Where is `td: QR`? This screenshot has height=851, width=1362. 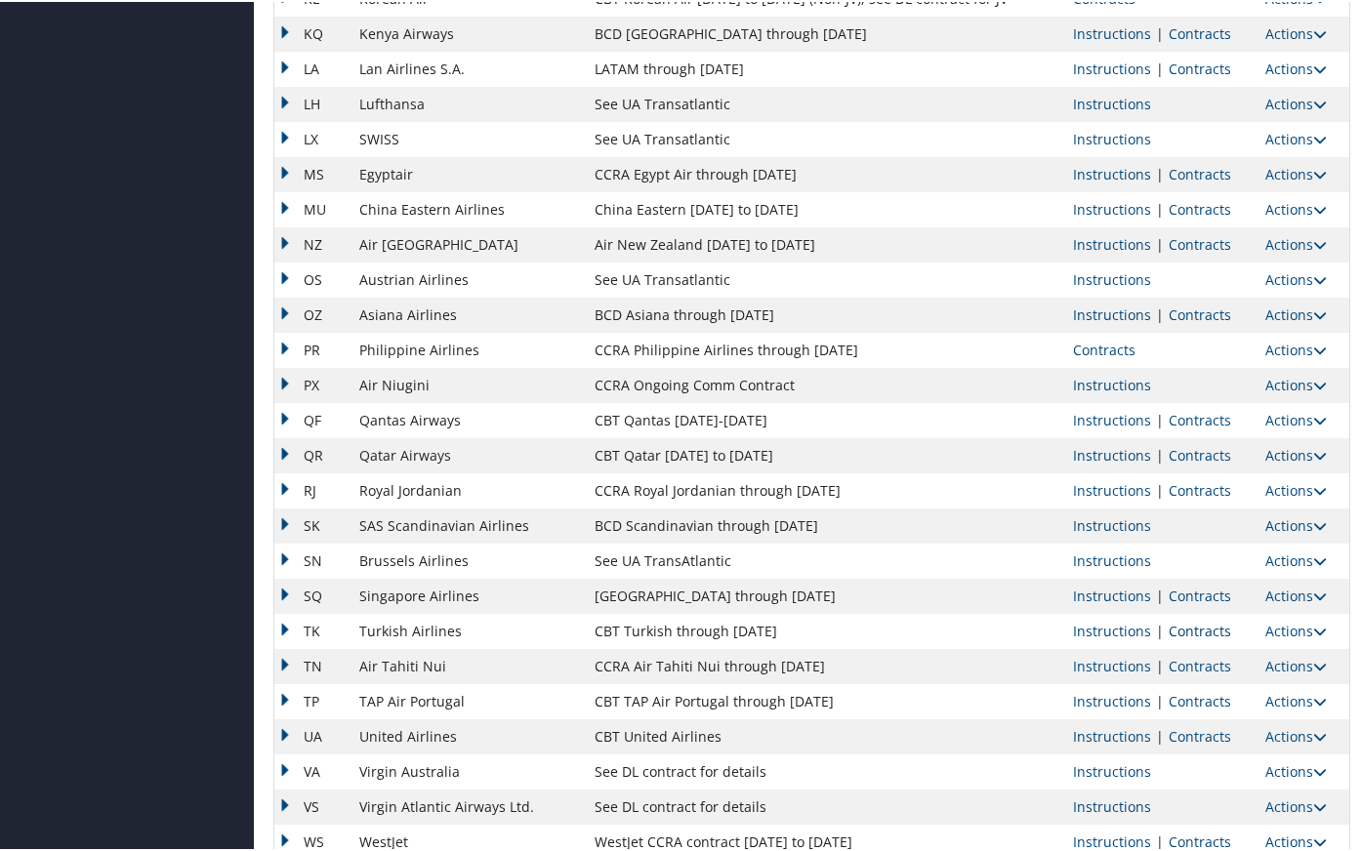 td: QR is located at coordinates (311, 454).